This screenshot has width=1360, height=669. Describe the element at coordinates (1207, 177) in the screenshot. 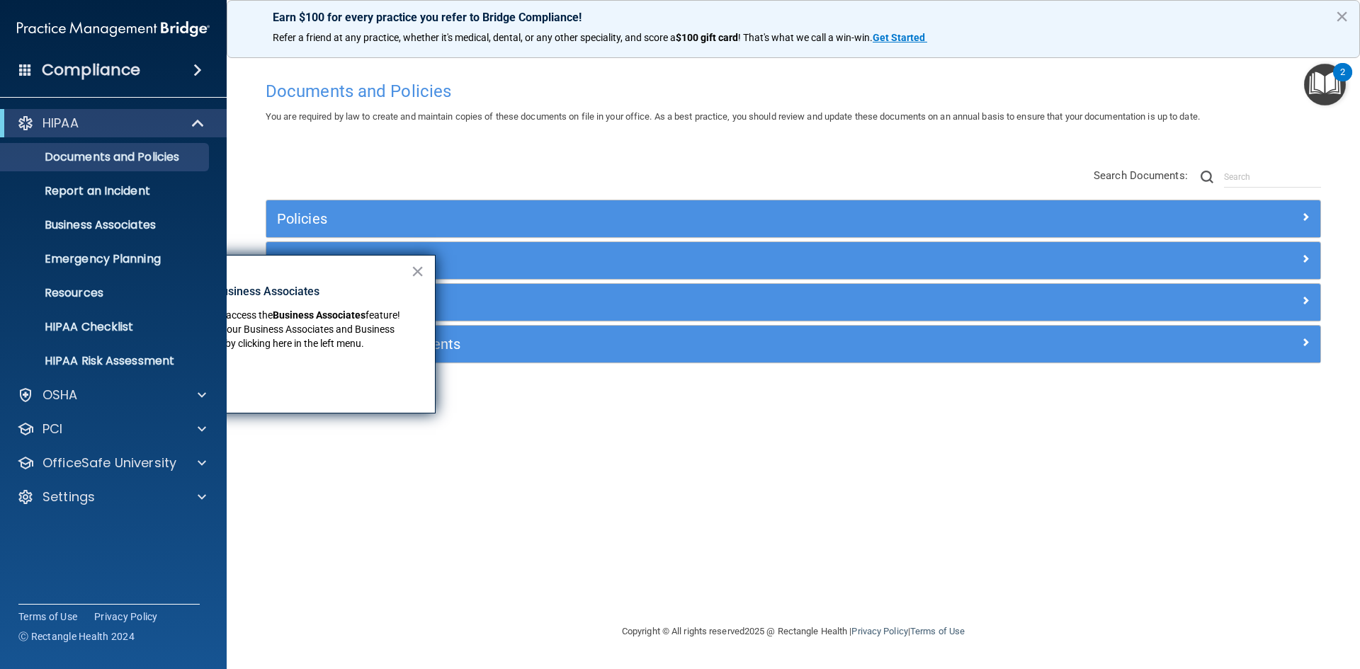

I see `img: ic-search.3b580494.png` at that location.